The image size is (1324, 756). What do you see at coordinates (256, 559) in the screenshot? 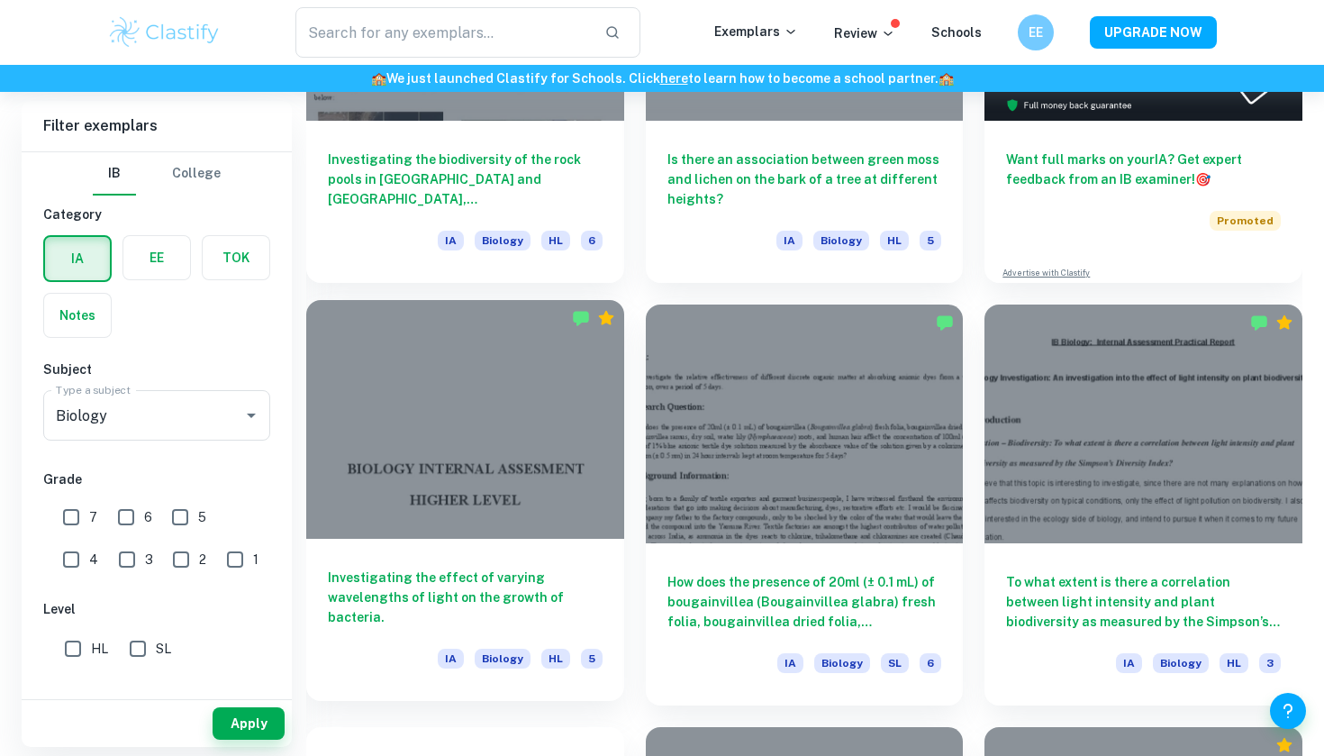
I see `span: 1` at bounding box center [256, 559].